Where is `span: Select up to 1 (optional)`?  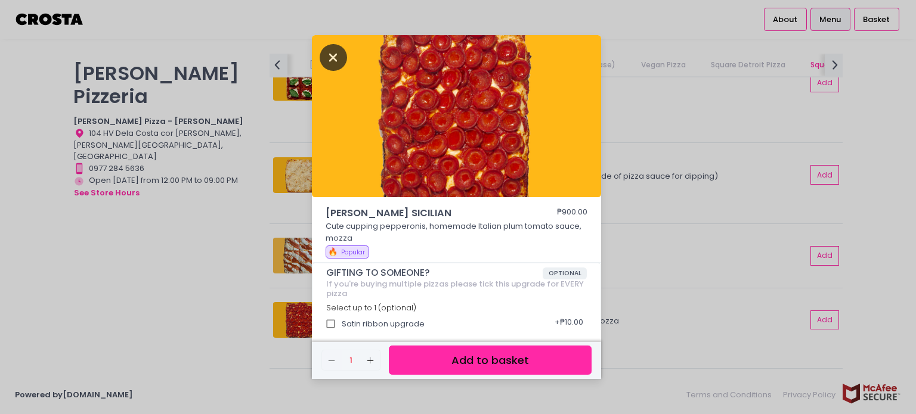 span: Select up to 1 (optional) is located at coordinates (371, 308).